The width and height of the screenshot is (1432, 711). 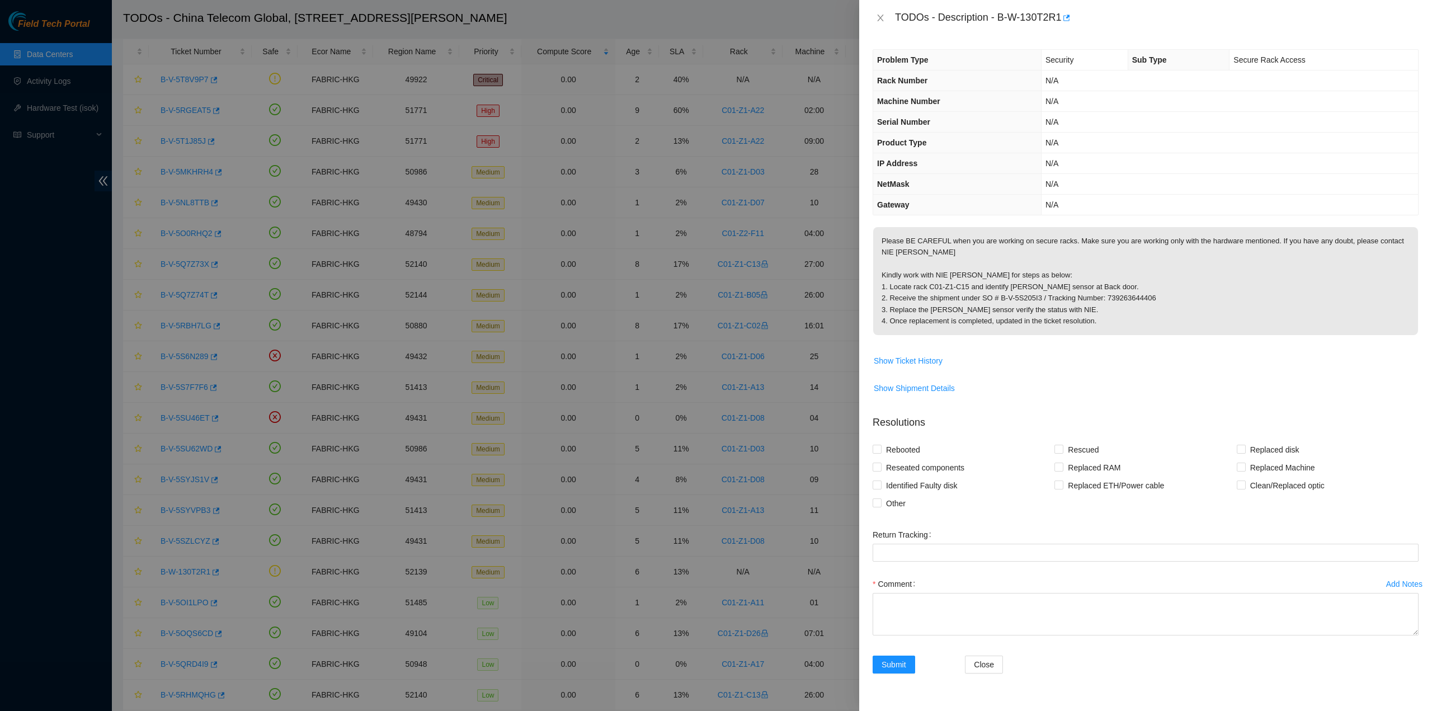 I want to click on span: Identified Faulty disk, so click(x=922, y=485).